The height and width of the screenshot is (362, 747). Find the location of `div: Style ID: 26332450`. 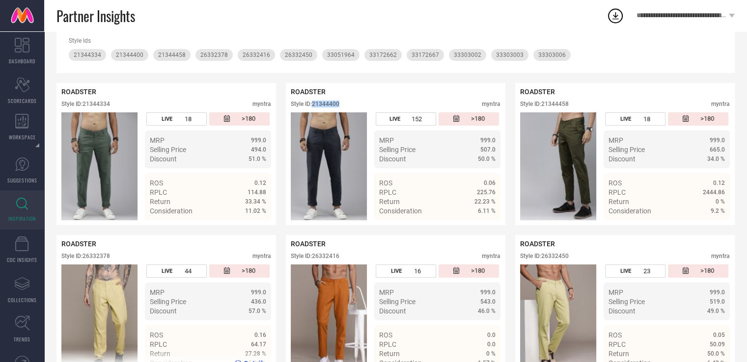

div: Style ID: 26332450 is located at coordinates (544, 256).